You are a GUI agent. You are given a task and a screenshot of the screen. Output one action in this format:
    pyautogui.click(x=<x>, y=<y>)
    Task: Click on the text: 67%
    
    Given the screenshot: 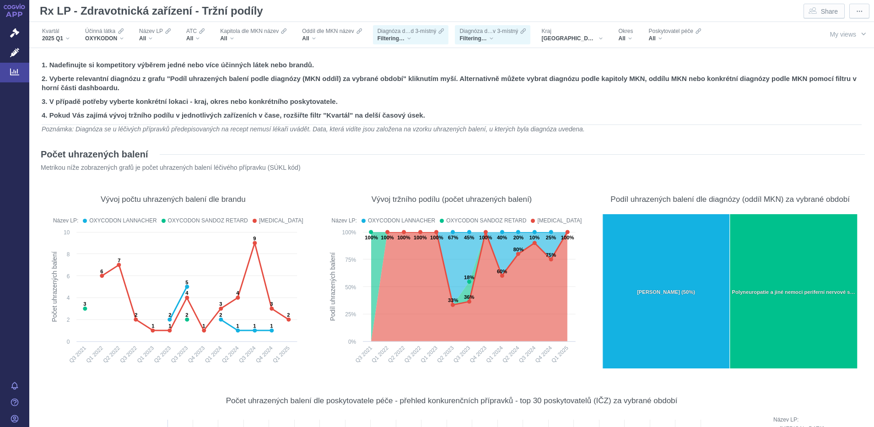 What is the action you would take?
    pyautogui.click(x=453, y=237)
    